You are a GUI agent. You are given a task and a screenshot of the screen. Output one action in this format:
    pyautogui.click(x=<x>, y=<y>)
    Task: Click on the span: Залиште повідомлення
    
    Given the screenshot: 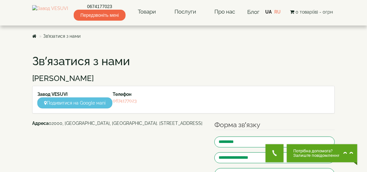 What is the action you would take?
    pyautogui.click(x=316, y=155)
    